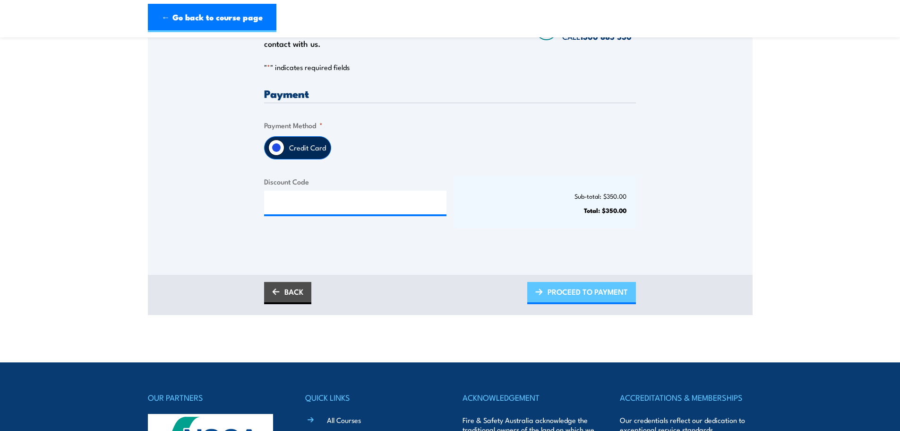 This screenshot has height=431, width=900. What do you see at coordinates (686, 397) in the screenshot?
I see `h4: ACCREDITATIONS & MEMBERSHIPS` at bounding box center [686, 397].